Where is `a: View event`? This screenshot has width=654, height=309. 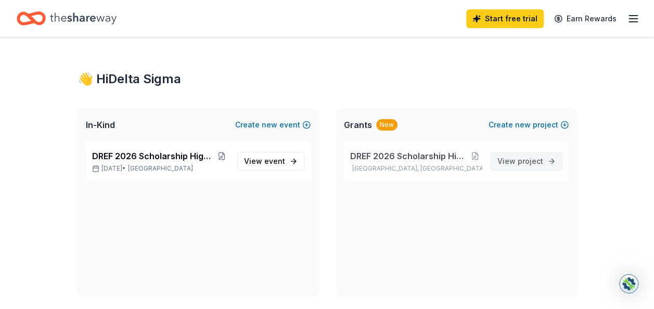 a: View event is located at coordinates (271, 161).